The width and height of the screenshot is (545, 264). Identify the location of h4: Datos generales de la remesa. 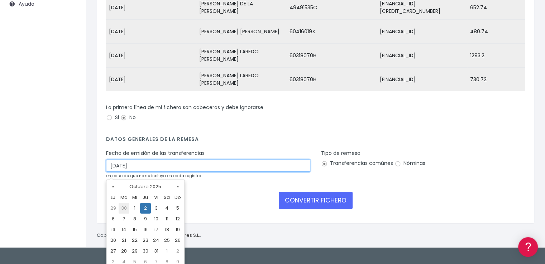
(315, 141).